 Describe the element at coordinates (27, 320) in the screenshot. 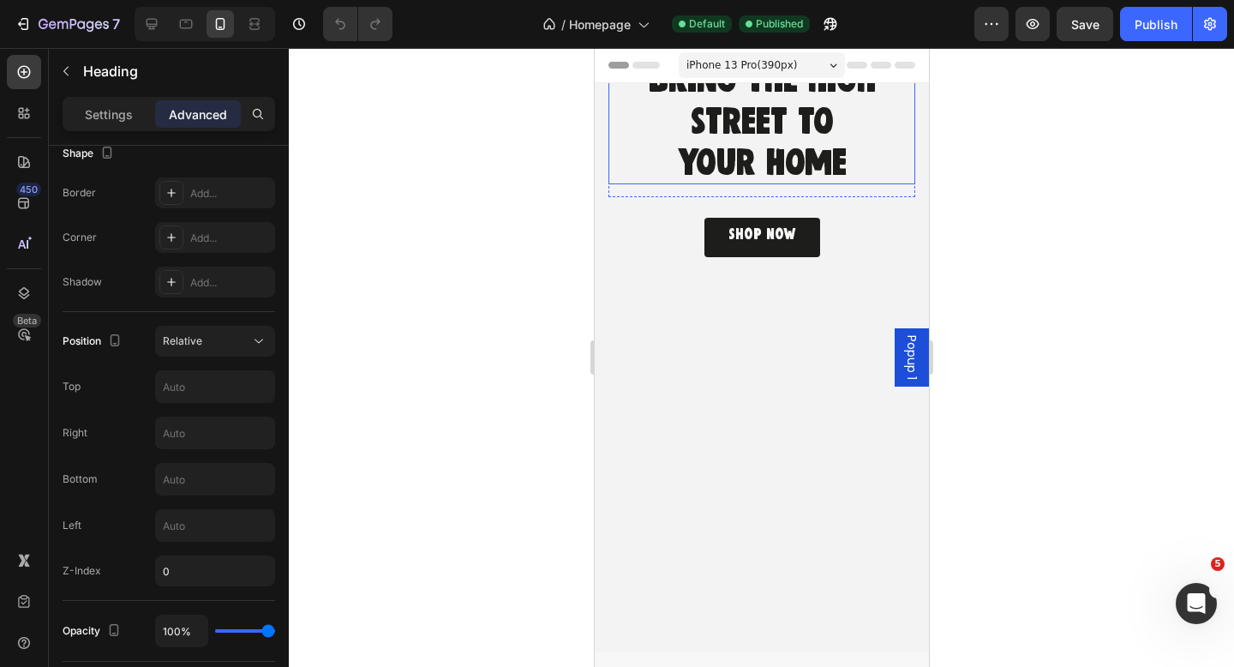

I see `div: Beta` at that location.